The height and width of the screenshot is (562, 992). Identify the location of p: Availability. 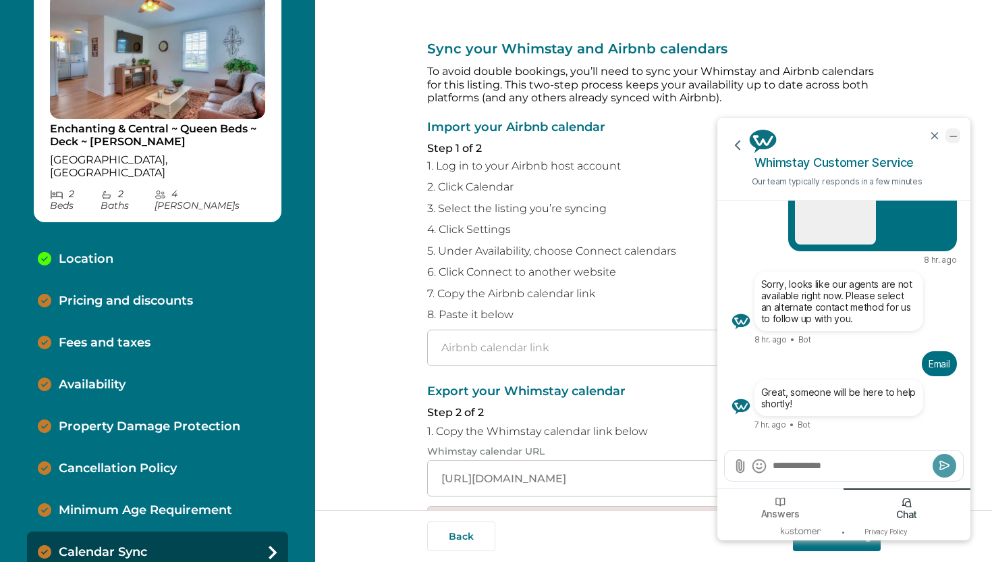
(92, 385).